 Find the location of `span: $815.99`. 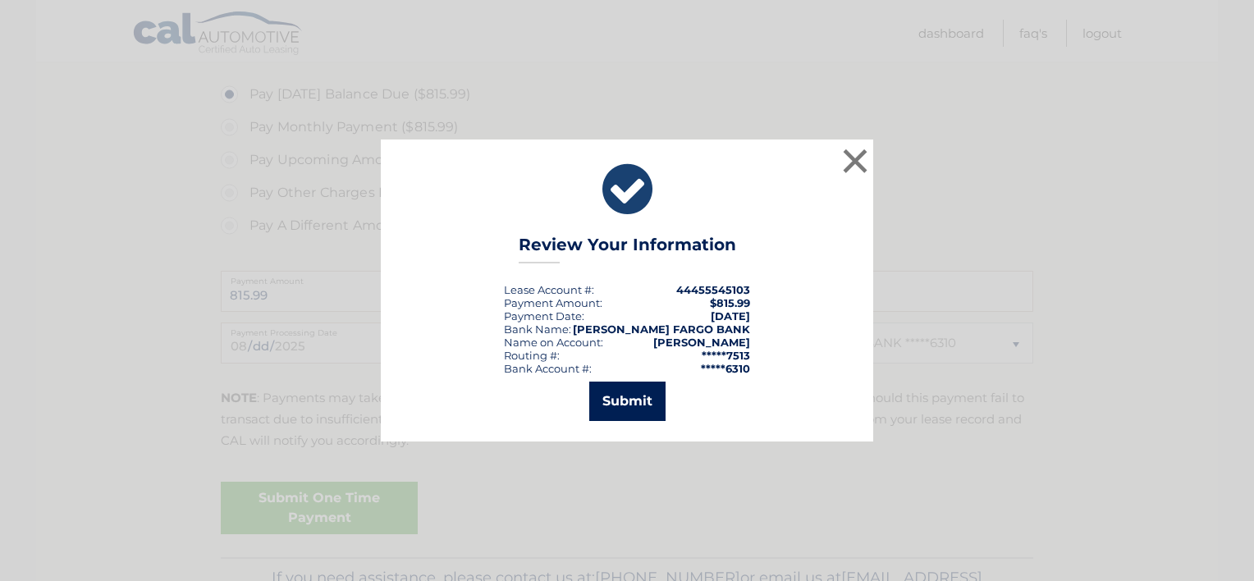

span: $815.99 is located at coordinates (730, 303).